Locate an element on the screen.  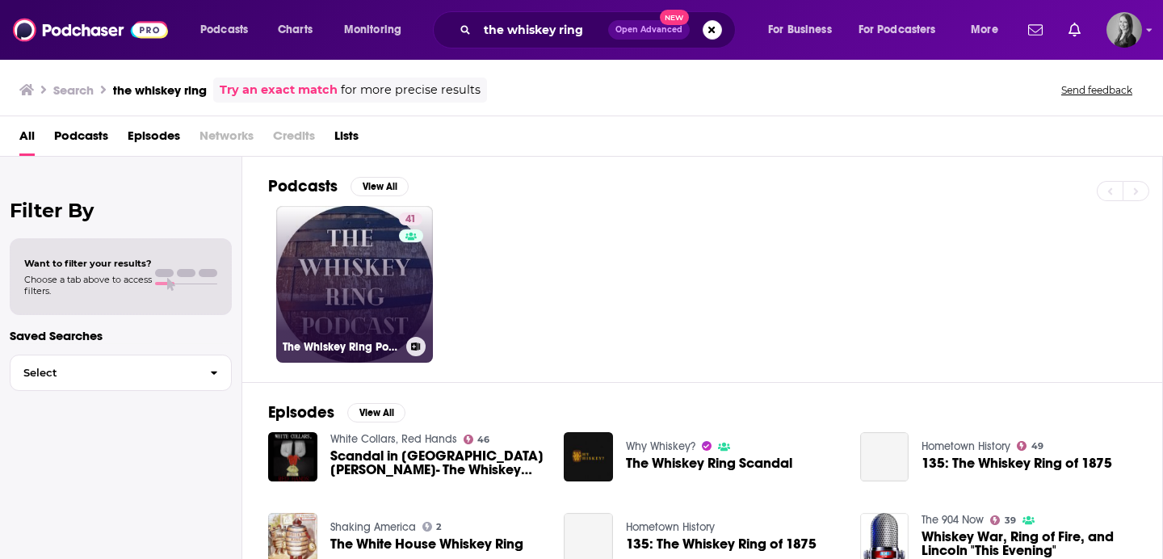
a: Charts is located at coordinates (295, 30).